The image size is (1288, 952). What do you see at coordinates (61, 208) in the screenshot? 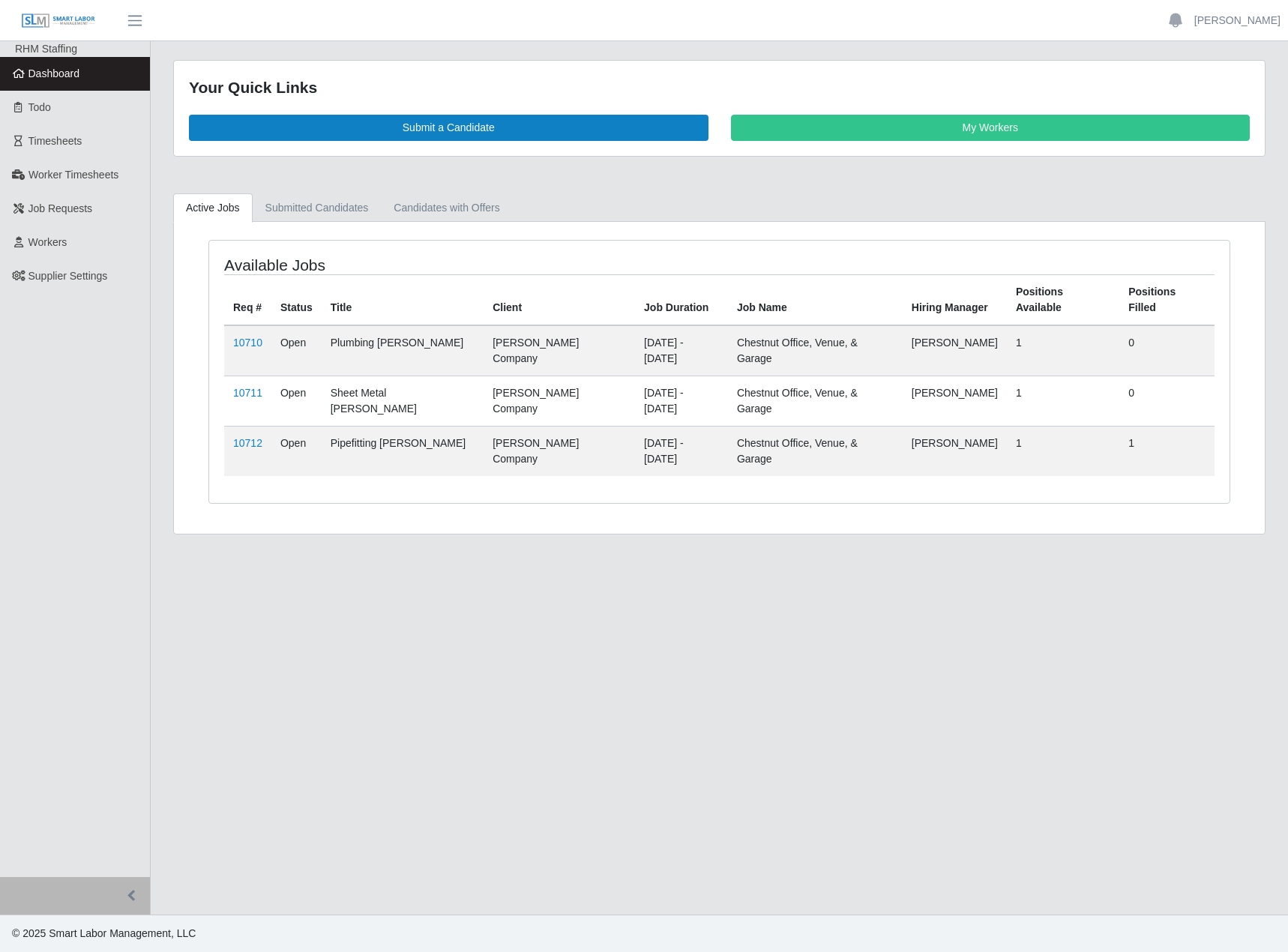
I see `span: Job Requests` at bounding box center [61, 208].